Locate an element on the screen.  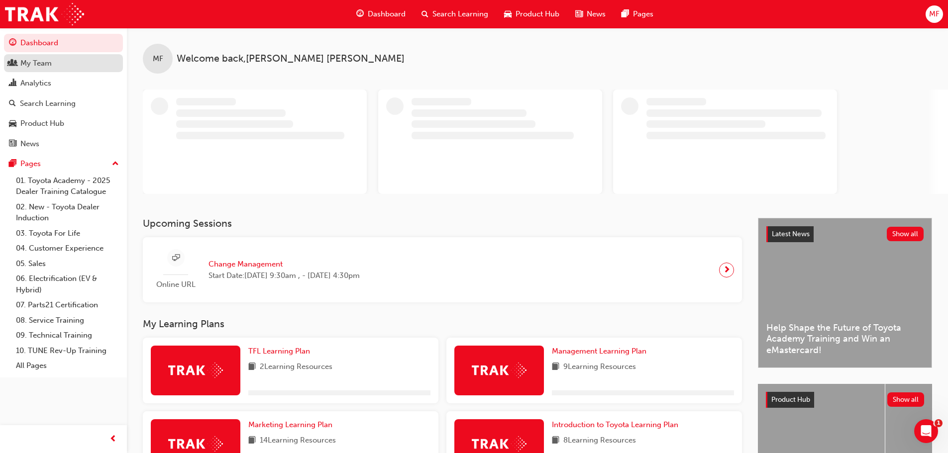
span: TFL Learning Plan is located at coordinates (279, 351).